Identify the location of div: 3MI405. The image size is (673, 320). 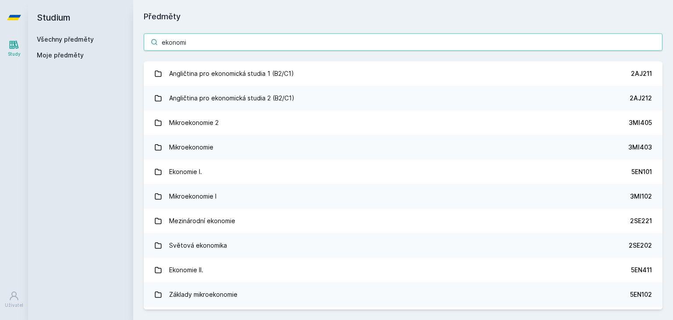
(640, 123).